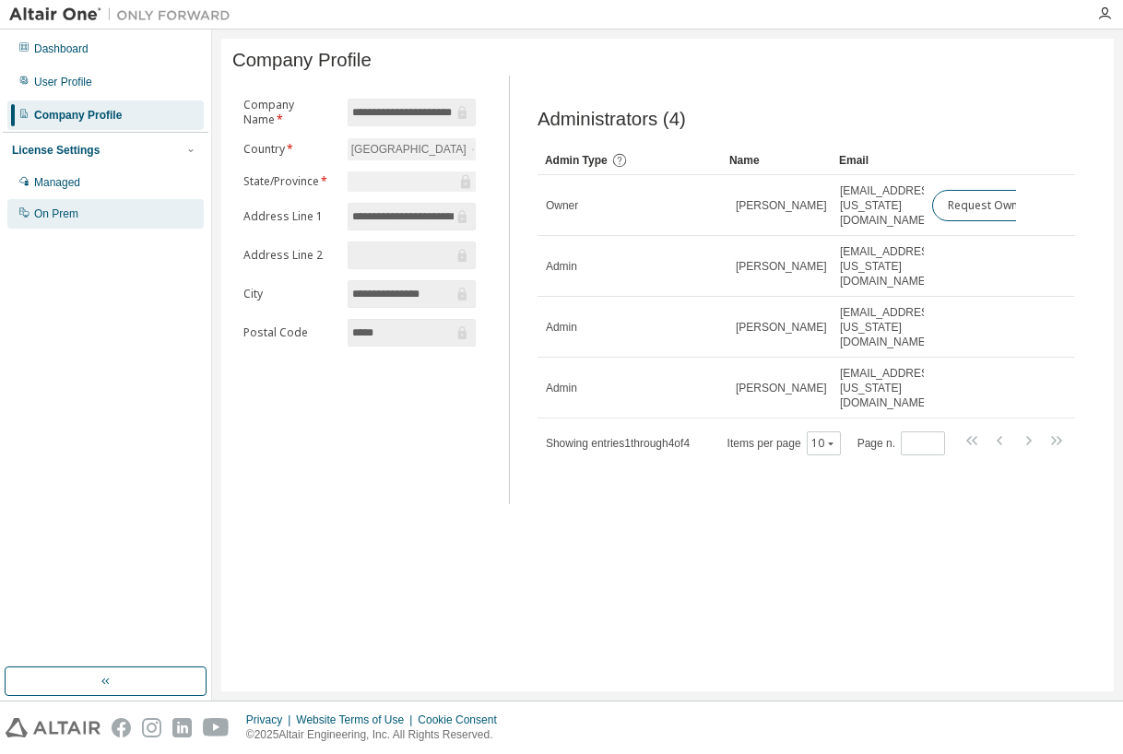 The height and width of the screenshot is (754, 1123). I want to click on div: Company Profile, so click(77, 115).